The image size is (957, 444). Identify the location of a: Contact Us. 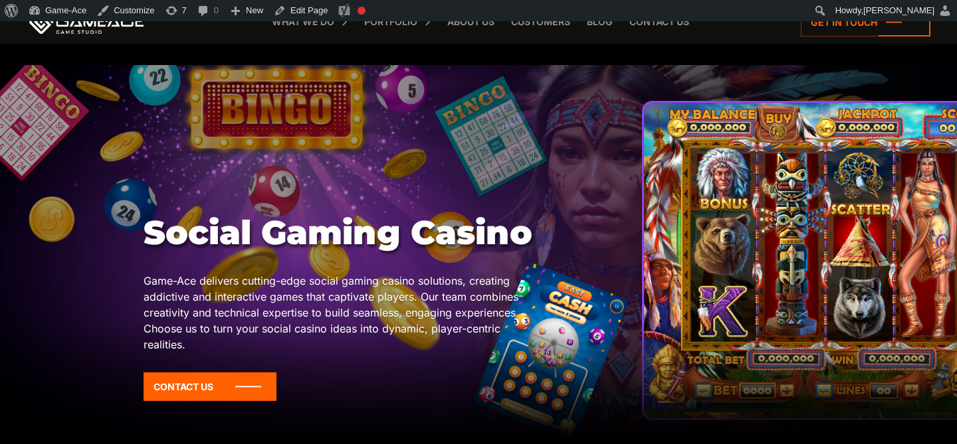
(210, 387).